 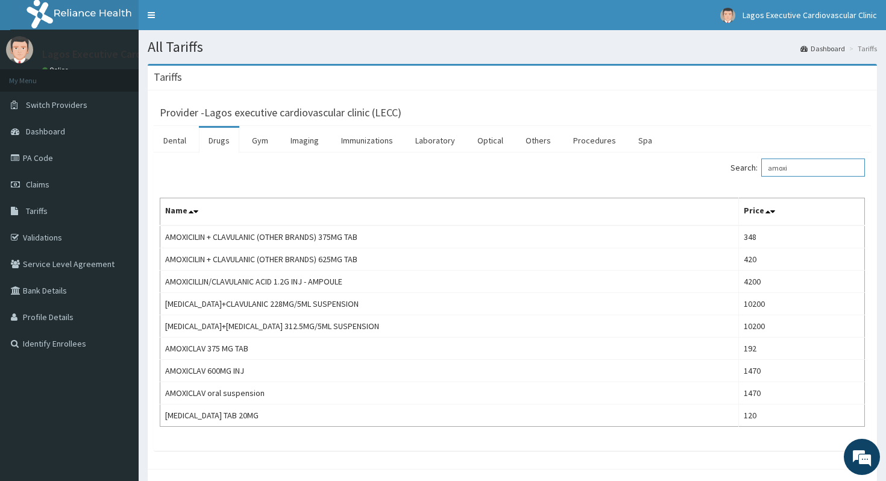 I want to click on a: Gym, so click(x=260, y=140).